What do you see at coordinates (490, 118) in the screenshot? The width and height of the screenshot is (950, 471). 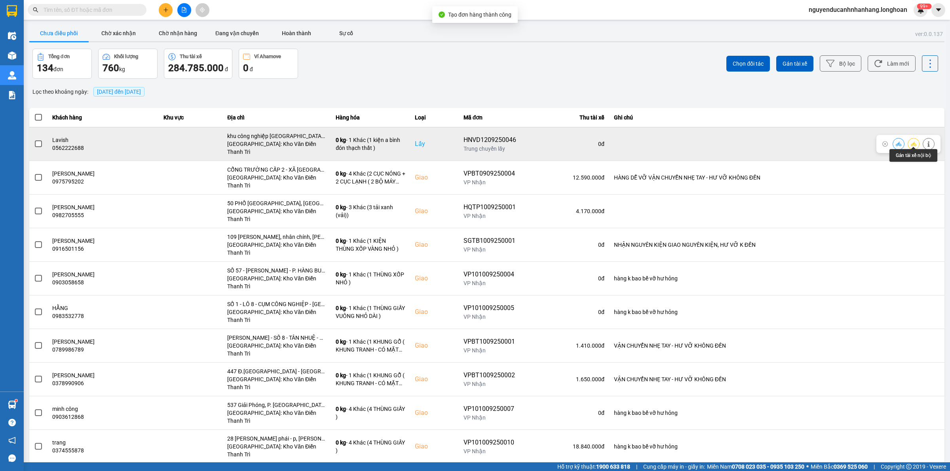 I see `th: Mã đơn` at bounding box center [490, 118].